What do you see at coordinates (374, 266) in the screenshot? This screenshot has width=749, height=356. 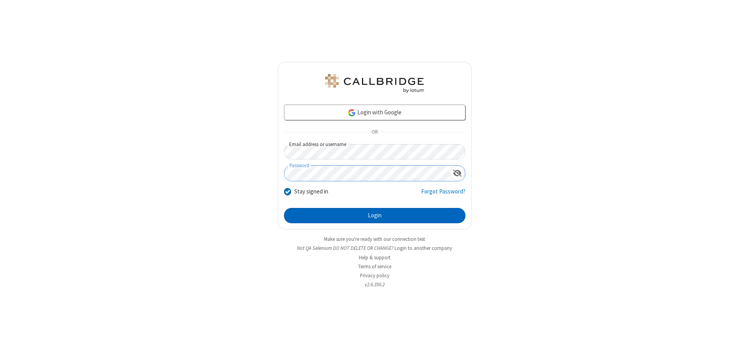 I see `a: Terms of service` at bounding box center [374, 266].